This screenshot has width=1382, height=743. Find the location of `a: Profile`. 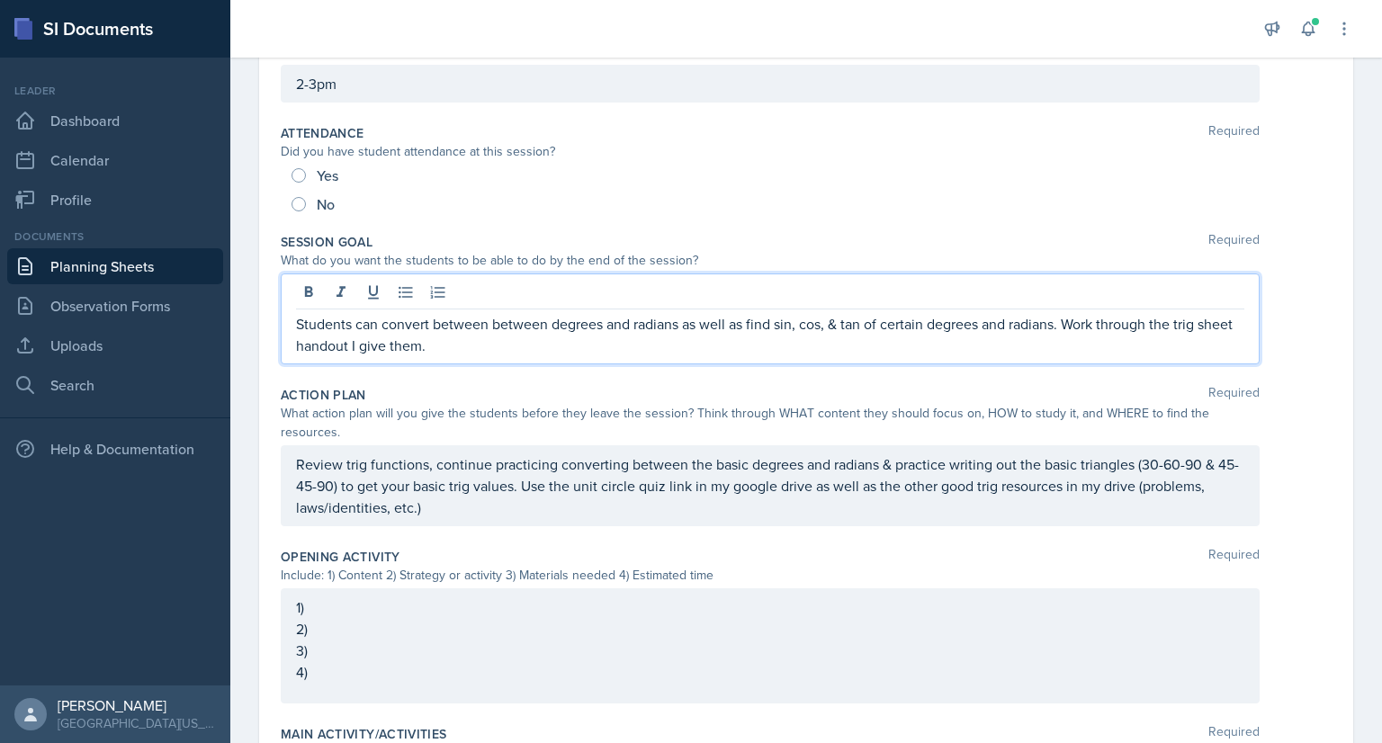

a: Profile is located at coordinates (115, 200).